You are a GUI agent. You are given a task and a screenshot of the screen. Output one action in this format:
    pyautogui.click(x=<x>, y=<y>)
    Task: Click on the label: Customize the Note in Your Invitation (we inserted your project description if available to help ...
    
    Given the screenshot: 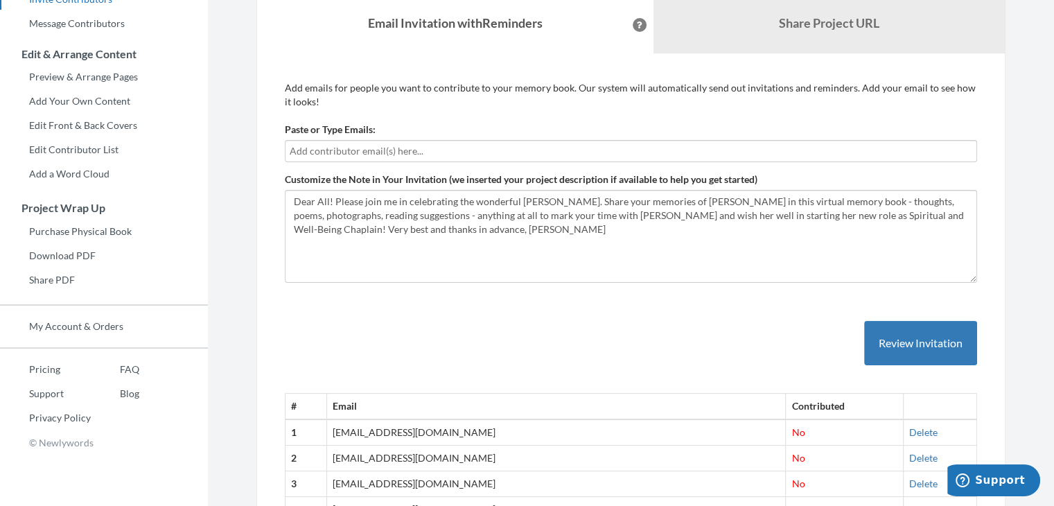 What is the action you would take?
    pyautogui.click(x=521, y=179)
    